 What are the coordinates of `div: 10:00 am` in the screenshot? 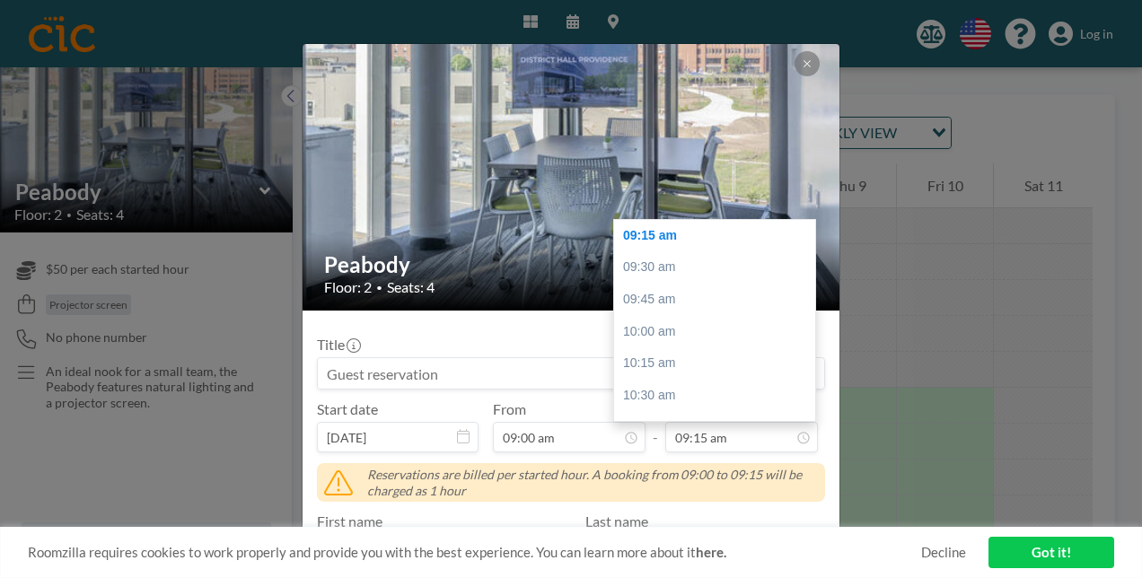 It's located at (719, 332).